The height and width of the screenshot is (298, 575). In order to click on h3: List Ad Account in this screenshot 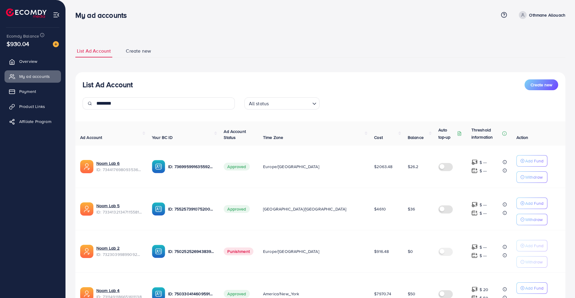, I will do `click(107, 84)`.